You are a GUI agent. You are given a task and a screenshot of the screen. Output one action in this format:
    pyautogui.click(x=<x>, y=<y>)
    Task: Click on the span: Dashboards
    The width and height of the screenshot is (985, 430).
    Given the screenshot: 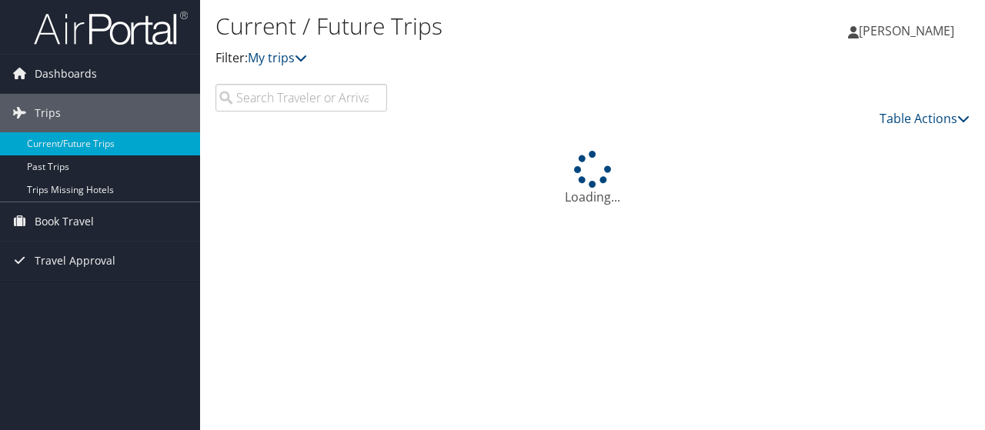 What is the action you would take?
    pyautogui.click(x=65, y=74)
    